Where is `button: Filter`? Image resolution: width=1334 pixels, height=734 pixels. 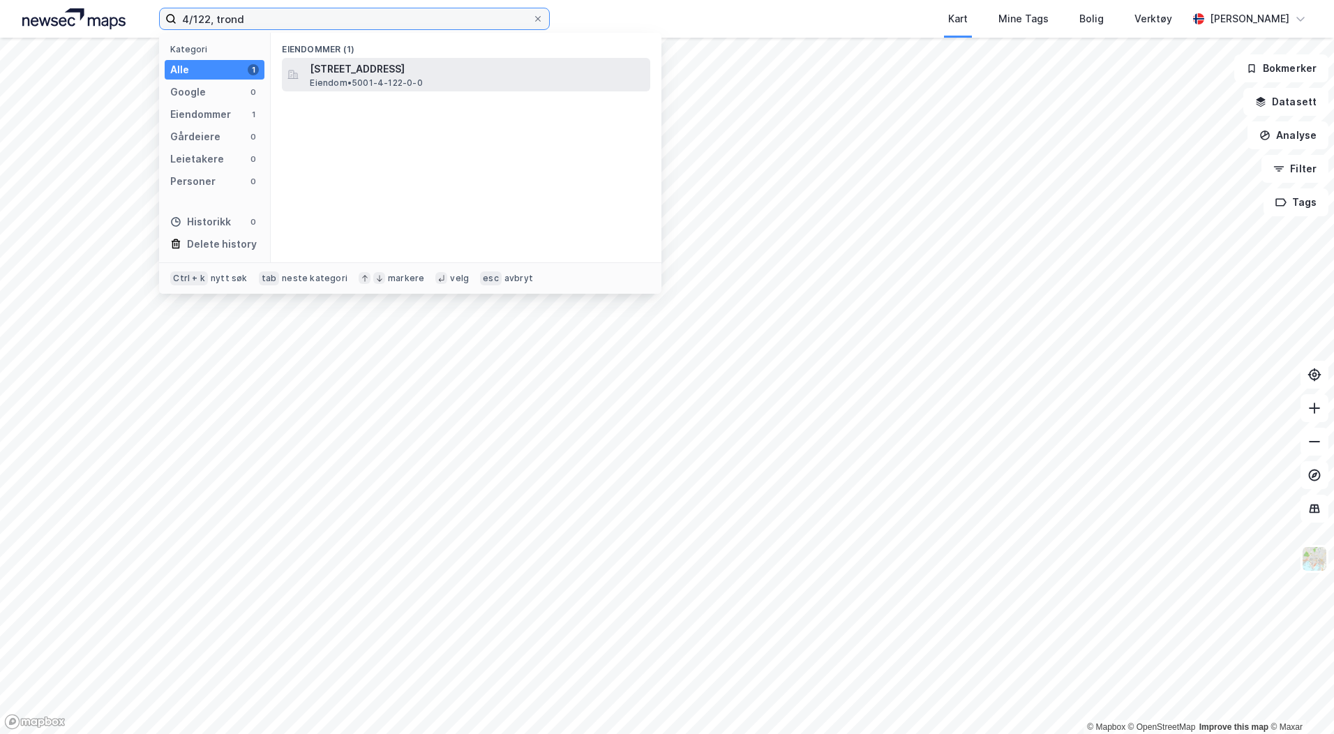
button: Filter is located at coordinates (1294, 169).